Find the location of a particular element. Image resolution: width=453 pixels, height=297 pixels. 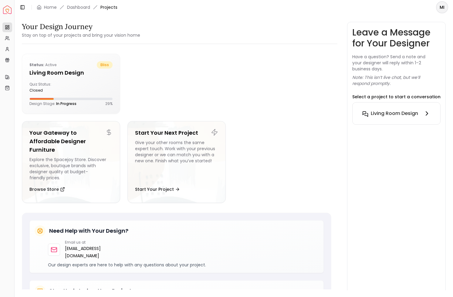

button: Start Your Project is located at coordinates (158, 190).